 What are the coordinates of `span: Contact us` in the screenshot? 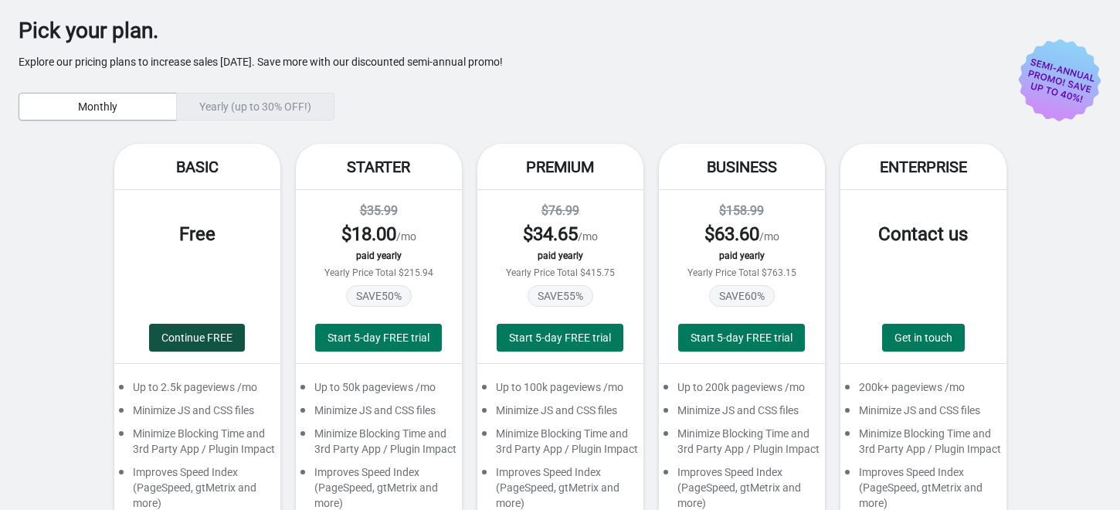 It's located at (923, 234).